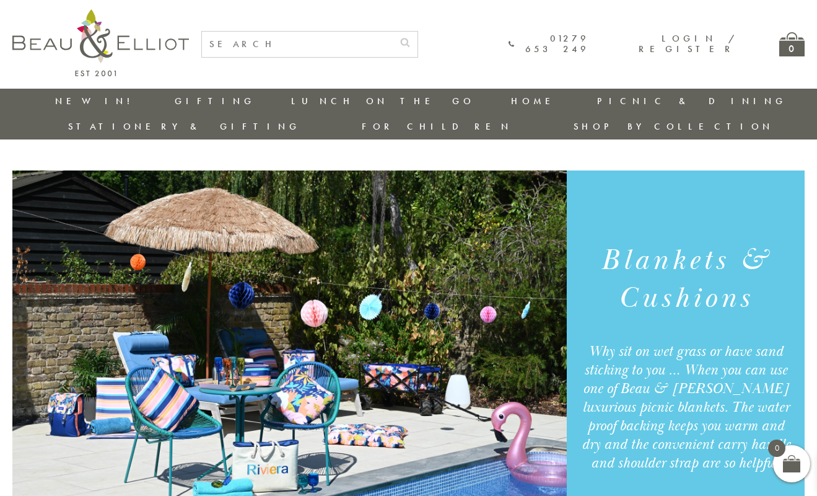  I want to click on h1: Blankets & Cushions, so click(685, 279).